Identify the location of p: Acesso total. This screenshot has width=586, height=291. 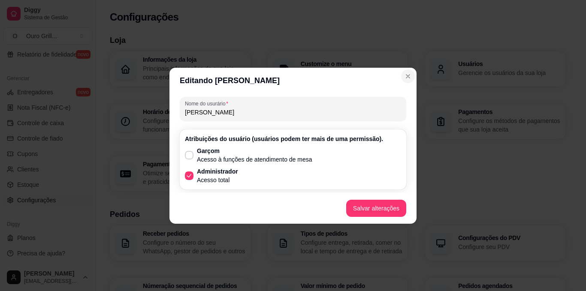
(218, 180).